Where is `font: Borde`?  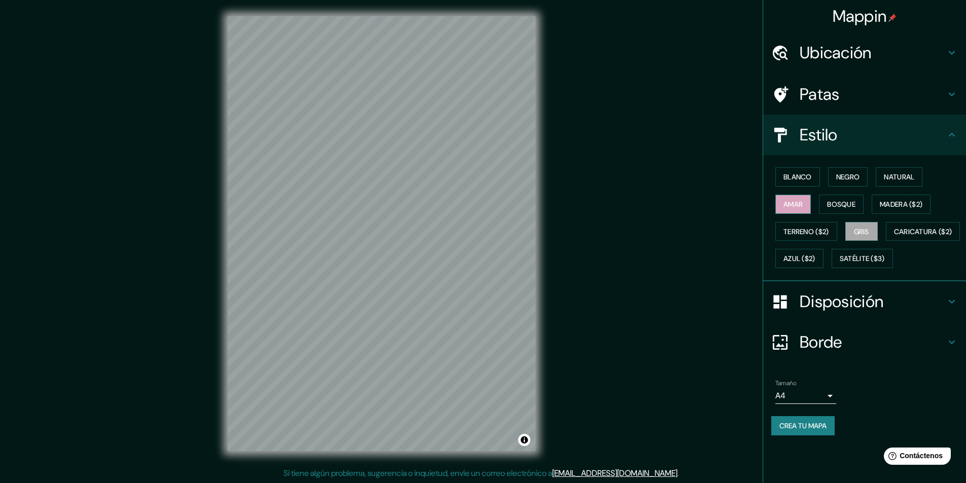
font: Borde is located at coordinates (821, 342).